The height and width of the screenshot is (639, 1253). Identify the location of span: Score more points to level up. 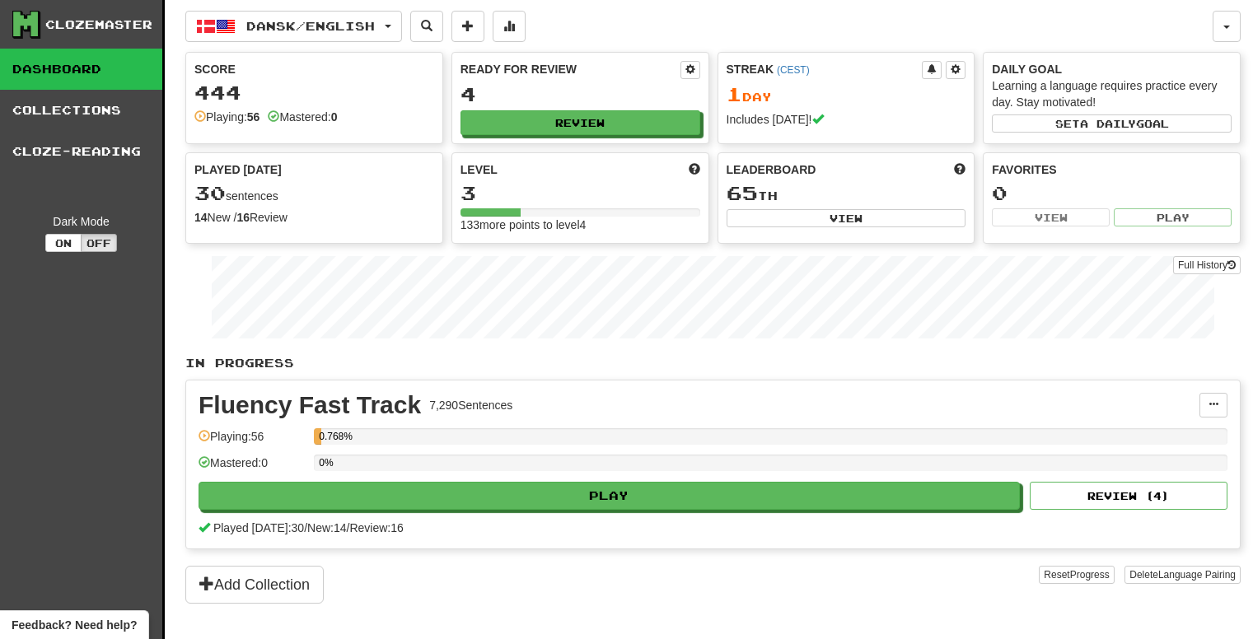
(695, 170).